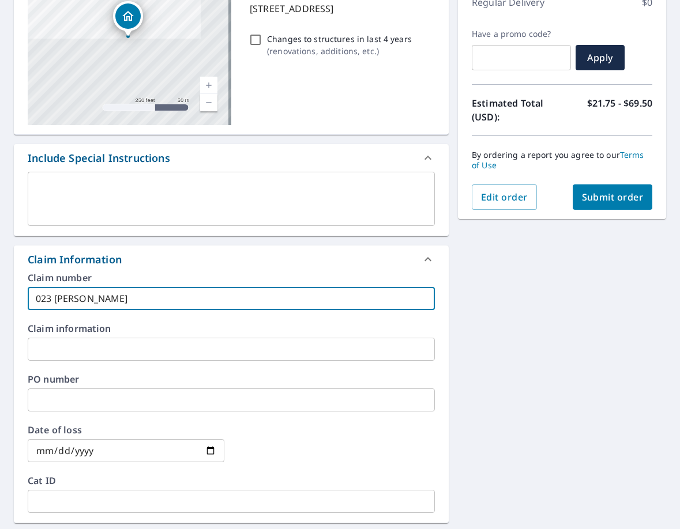  I want to click on a: Current Level 17, Zoom Out, so click(209, 103).